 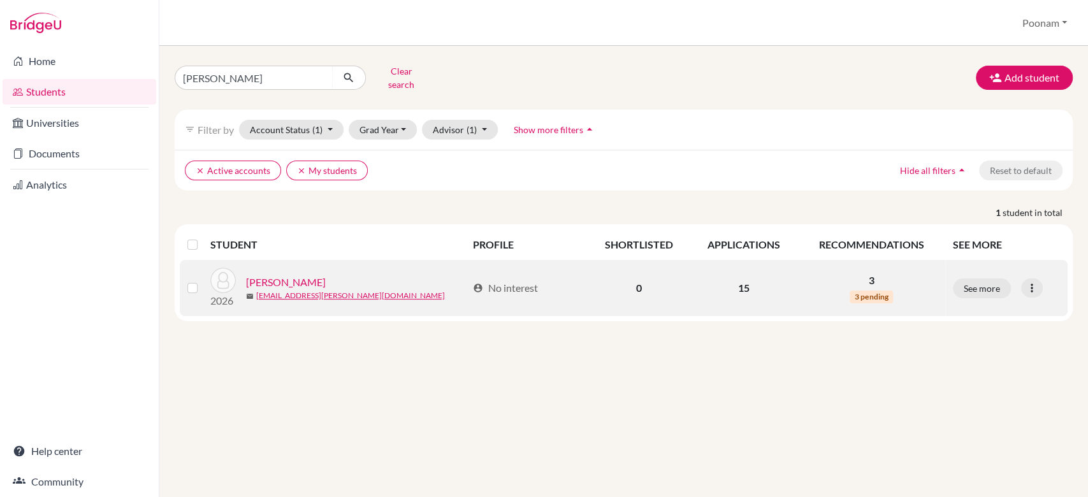 What do you see at coordinates (383, 129) in the screenshot?
I see `button: Grad Year` at bounding box center [383, 129].